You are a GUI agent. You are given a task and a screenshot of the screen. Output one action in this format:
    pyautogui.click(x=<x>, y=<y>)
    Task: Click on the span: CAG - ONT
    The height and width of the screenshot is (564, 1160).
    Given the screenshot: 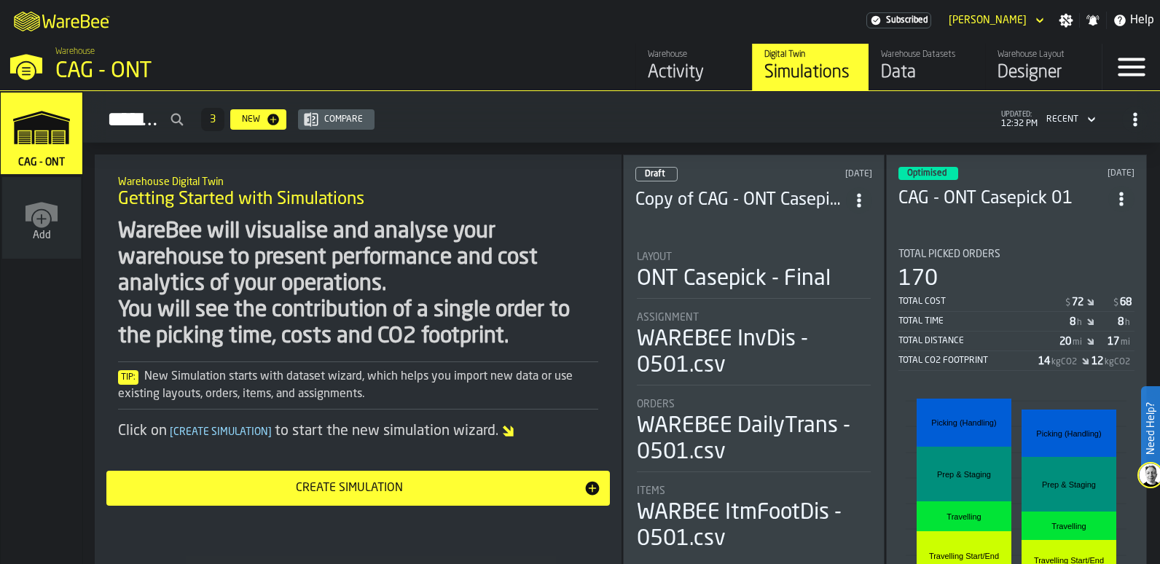 What is the action you would take?
    pyautogui.click(x=42, y=162)
    